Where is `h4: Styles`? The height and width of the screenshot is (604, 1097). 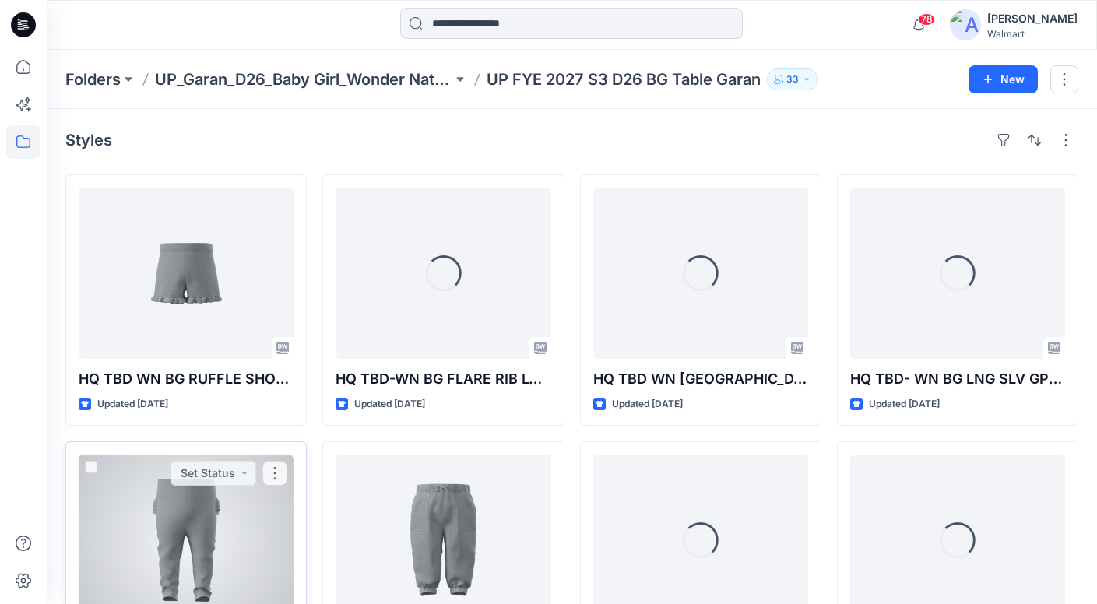
h4: Styles is located at coordinates (89, 140).